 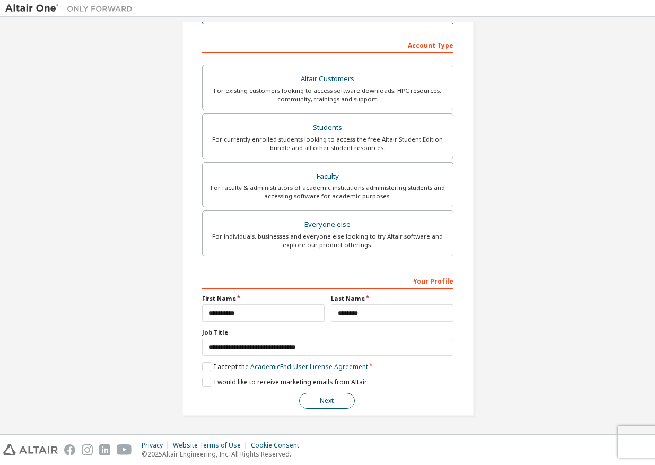 I want to click on div: For faculty & administrators of academic institutions administering students and accessing softwa..., so click(x=328, y=192).